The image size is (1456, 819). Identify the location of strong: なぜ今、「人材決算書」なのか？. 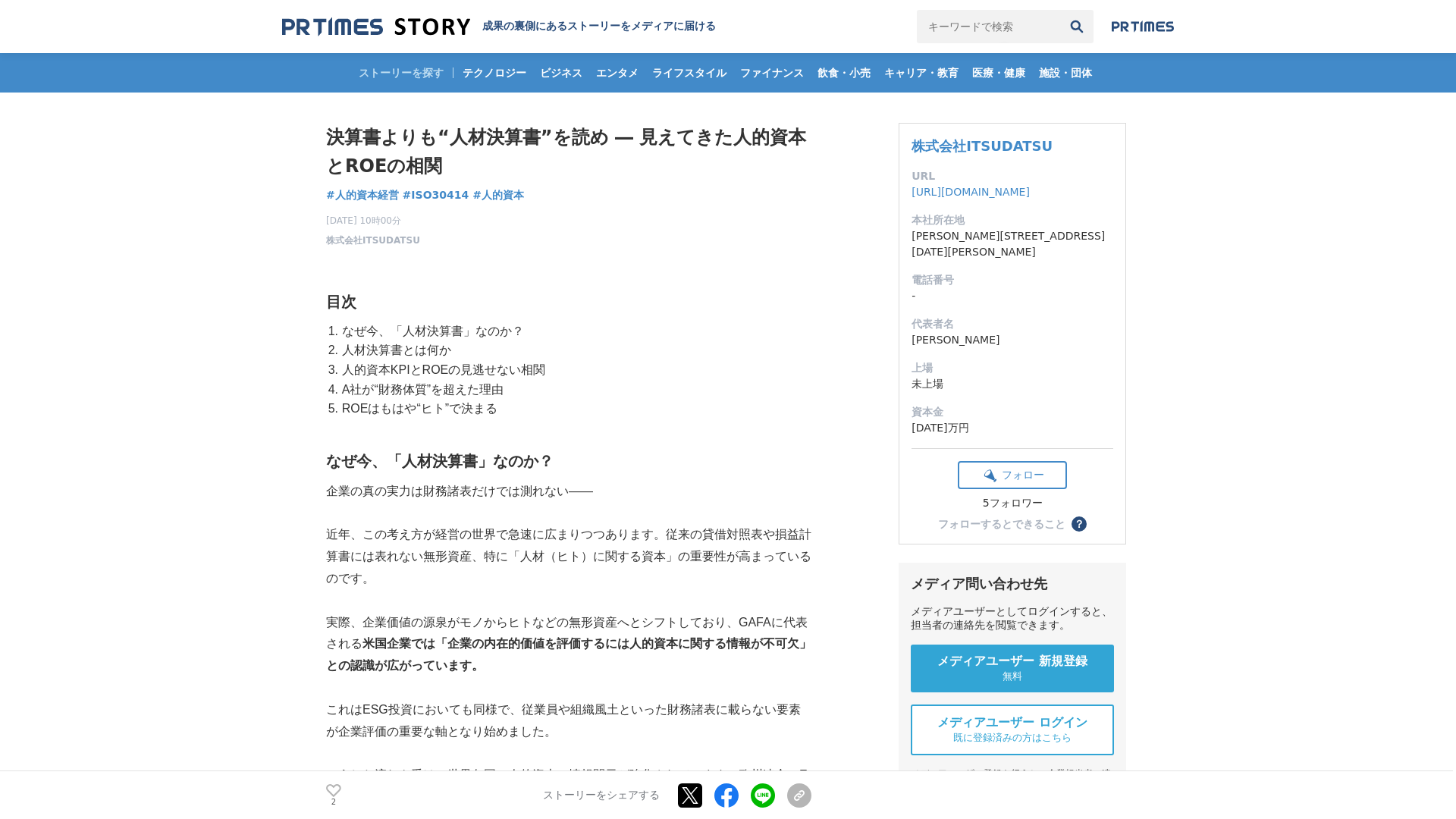
(440, 461).